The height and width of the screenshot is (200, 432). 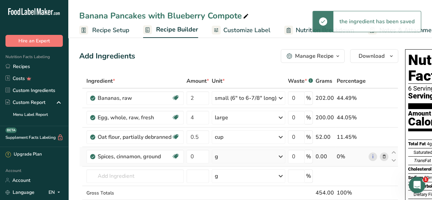 What do you see at coordinates (134, 98) in the screenshot?
I see `div: Bananas, raw` at bounding box center [134, 98].